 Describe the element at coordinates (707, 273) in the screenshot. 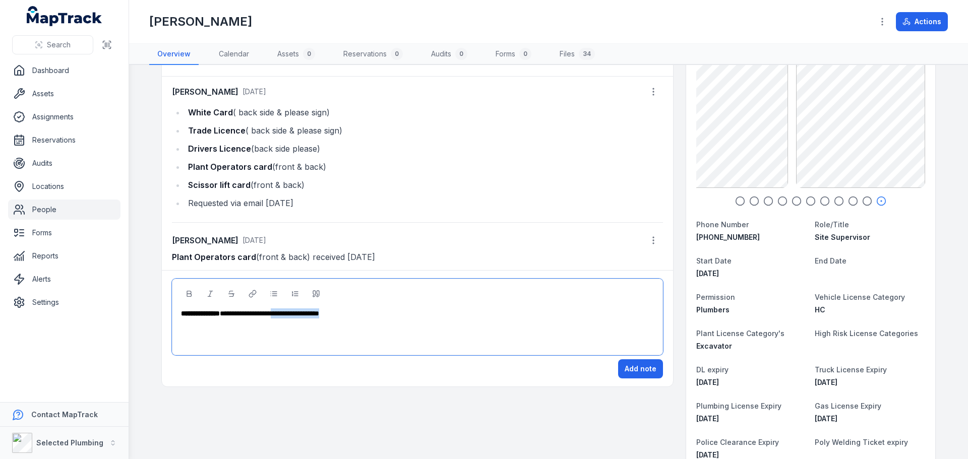

I see `time: 2/13/2023, 12:00:00 AM` at that location.